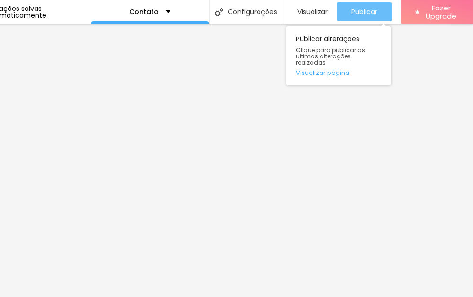 This screenshot has width=473, height=297. Describe the element at coordinates (364, 12) in the screenshot. I see `span: Publicar` at that location.